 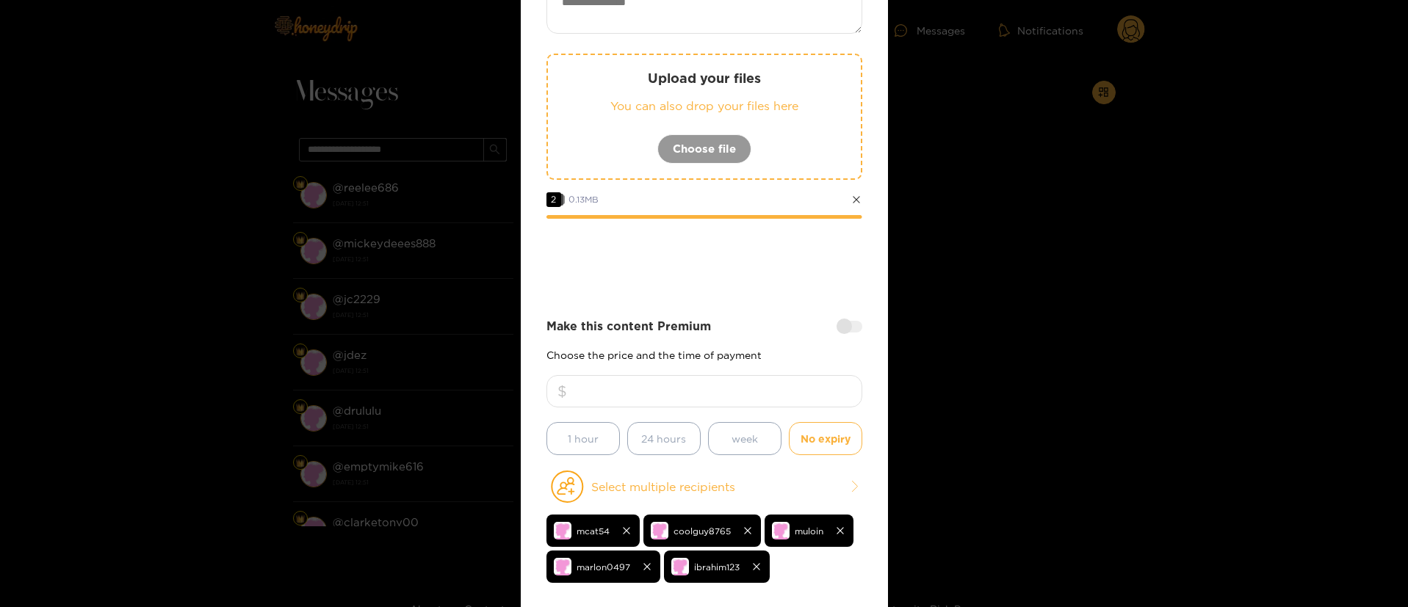 I want to click on button: Choose file, so click(x=704, y=149).